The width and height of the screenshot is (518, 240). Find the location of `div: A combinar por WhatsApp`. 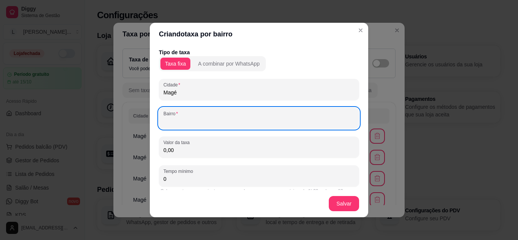

div: A combinar por WhatsApp is located at coordinates (229, 64).